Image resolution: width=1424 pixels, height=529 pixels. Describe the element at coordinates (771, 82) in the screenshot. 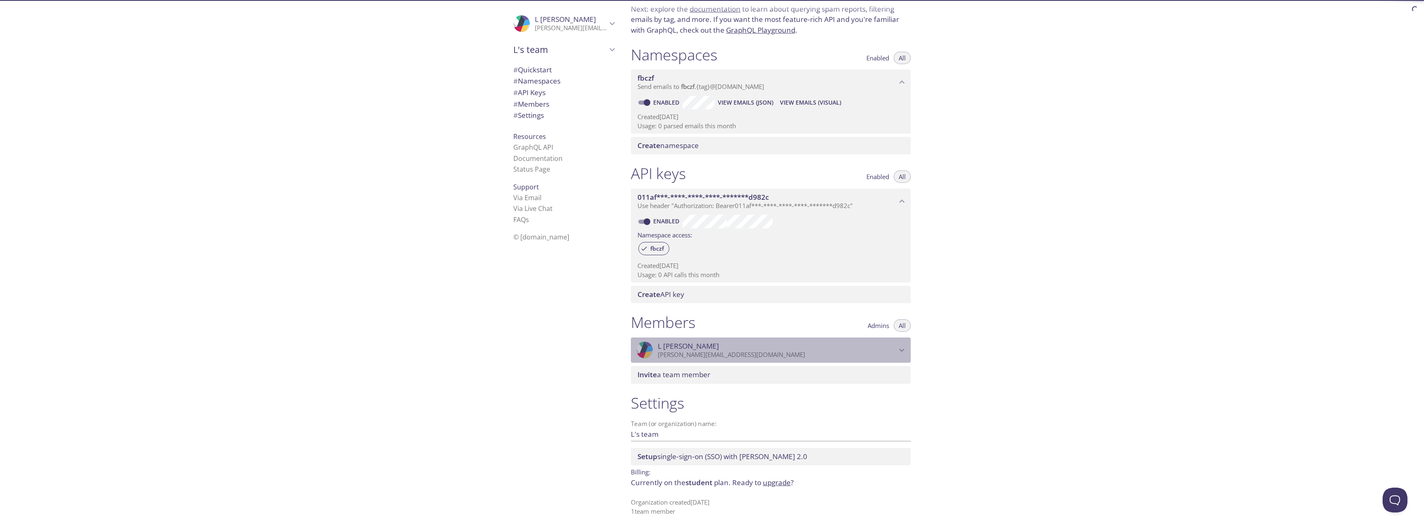

I see `div: fbczf namespace` at that location.